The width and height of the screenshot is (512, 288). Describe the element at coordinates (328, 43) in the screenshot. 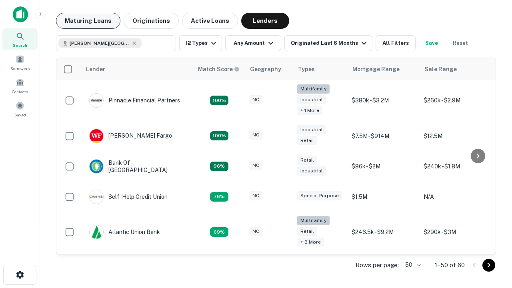

I see `button: Originated Last 6 Months` at that location.